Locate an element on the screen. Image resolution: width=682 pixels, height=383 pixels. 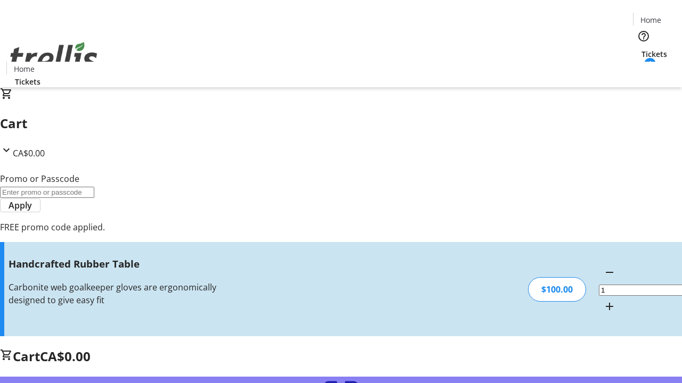
button: Decrement by one is located at coordinates (609, 273).